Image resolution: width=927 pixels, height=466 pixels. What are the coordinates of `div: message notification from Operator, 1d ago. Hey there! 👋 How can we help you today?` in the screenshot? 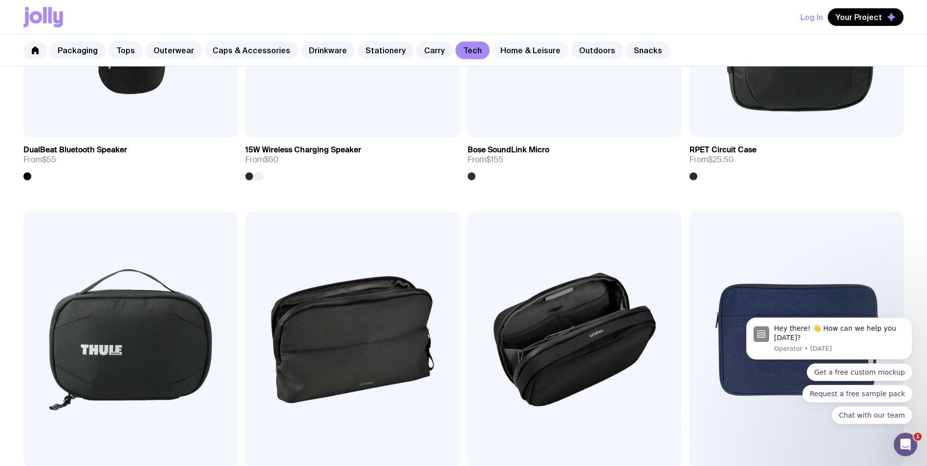 It's located at (98, 30).